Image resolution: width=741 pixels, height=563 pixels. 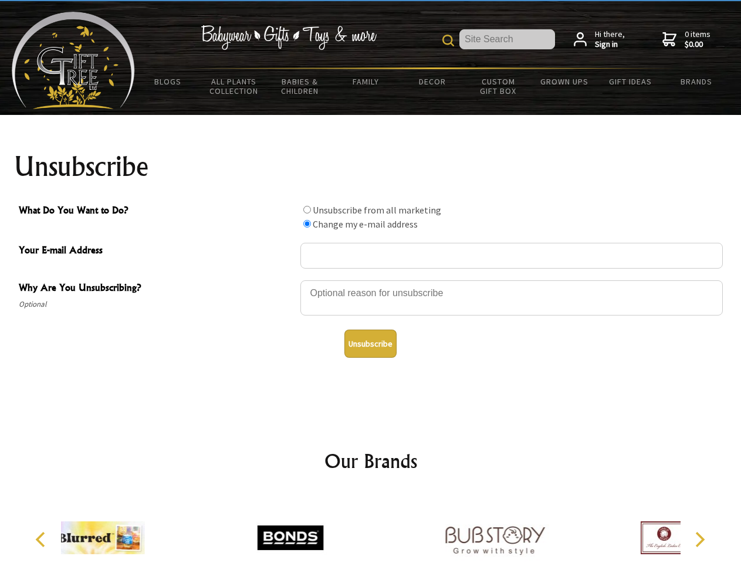 What do you see at coordinates (371, 167) in the screenshot?
I see `h1: Unsubscribe` at bounding box center [371, 167].